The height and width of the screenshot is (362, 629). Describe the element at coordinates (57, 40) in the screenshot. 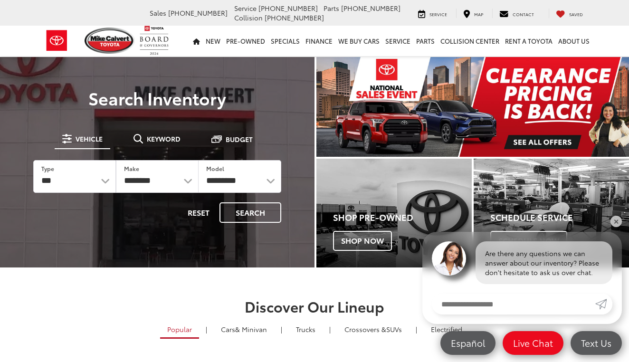

I see `img: Toyota` at that location.